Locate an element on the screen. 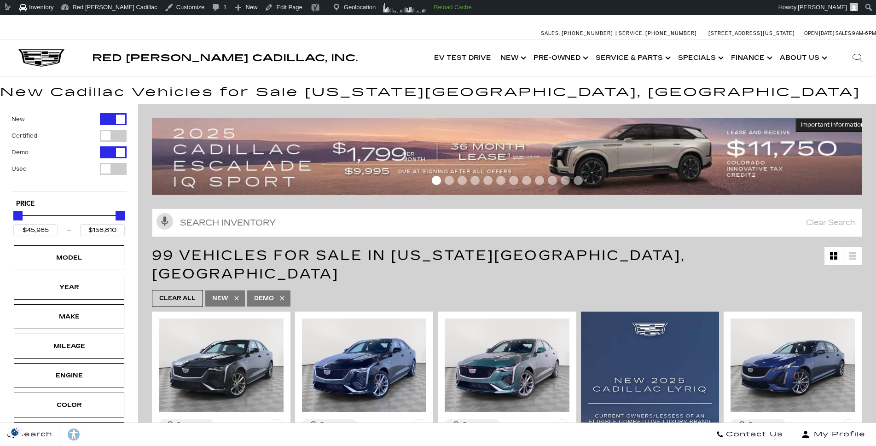  img: 2024 Cadillac CT5 Sport is located at coordinates (792, 365).